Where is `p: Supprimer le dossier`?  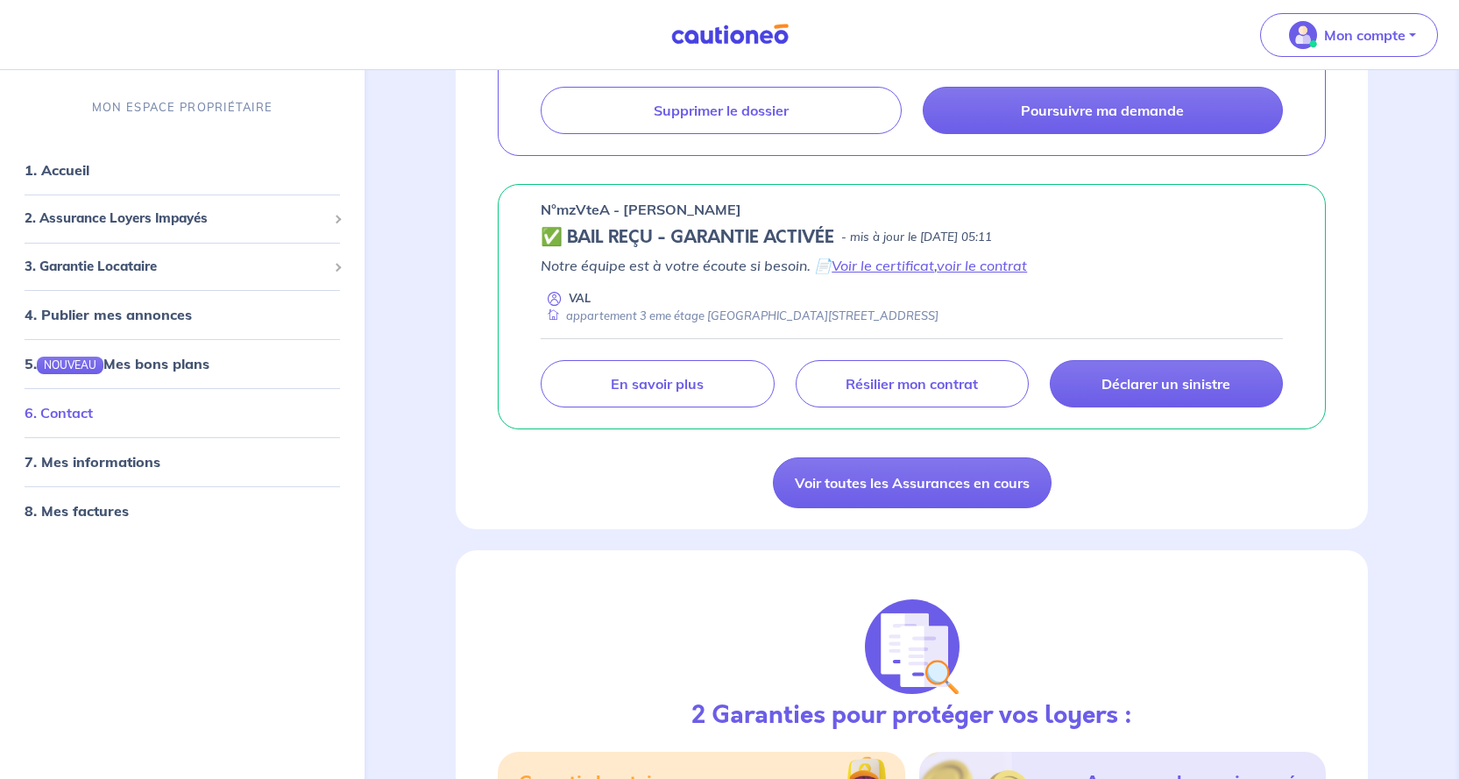 p: Supprimer le dossier is located at coordinates (721, 110).